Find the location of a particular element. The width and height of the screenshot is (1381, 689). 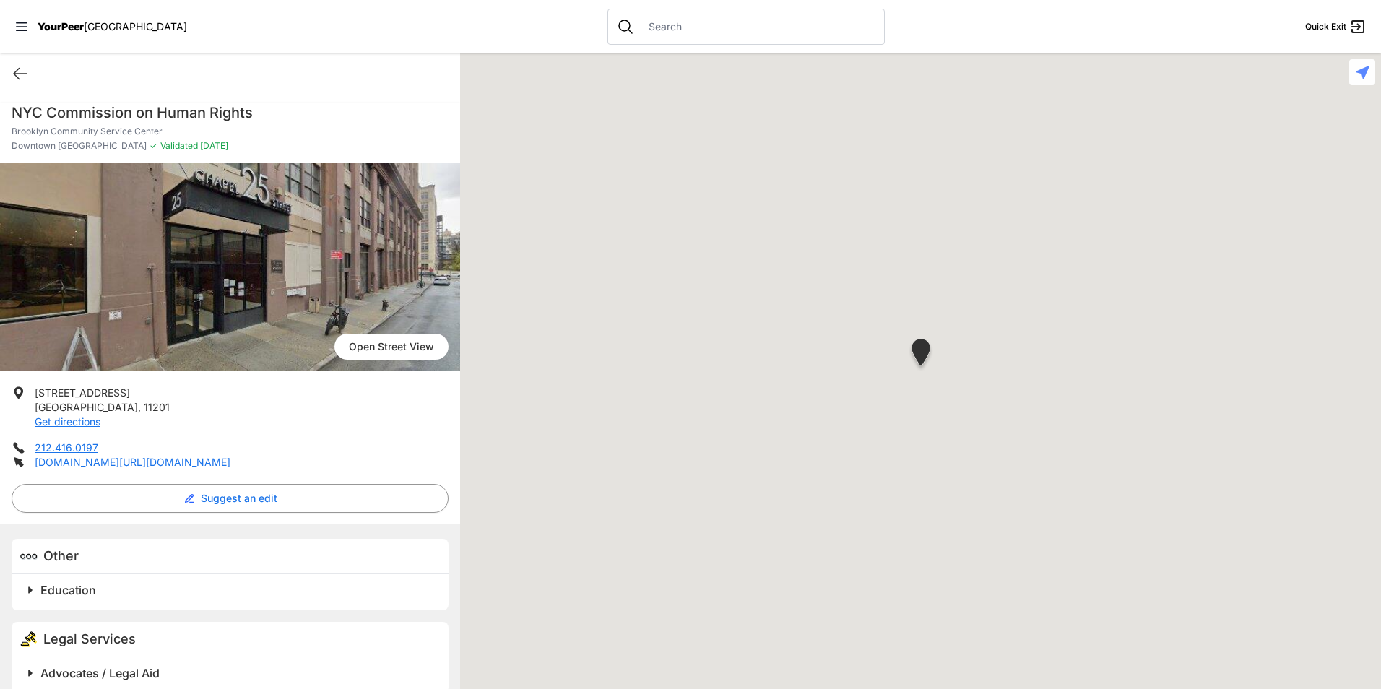

p: Brooklyn Community Service Center is located at coordinates (230, 131).